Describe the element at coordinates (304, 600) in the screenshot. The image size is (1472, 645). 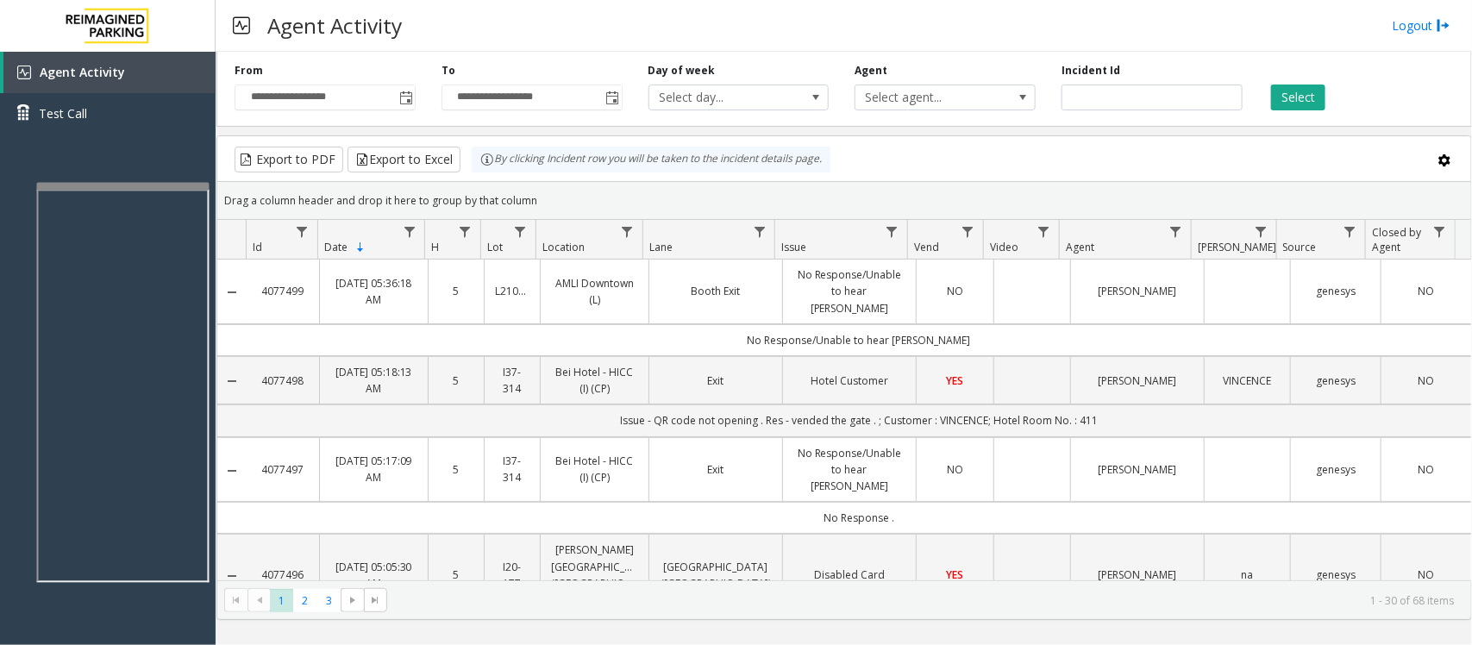
I see `span: Page 2` at that location.